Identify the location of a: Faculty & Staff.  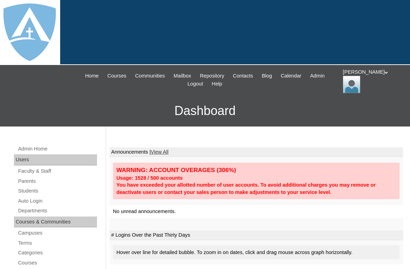
(57, 171).